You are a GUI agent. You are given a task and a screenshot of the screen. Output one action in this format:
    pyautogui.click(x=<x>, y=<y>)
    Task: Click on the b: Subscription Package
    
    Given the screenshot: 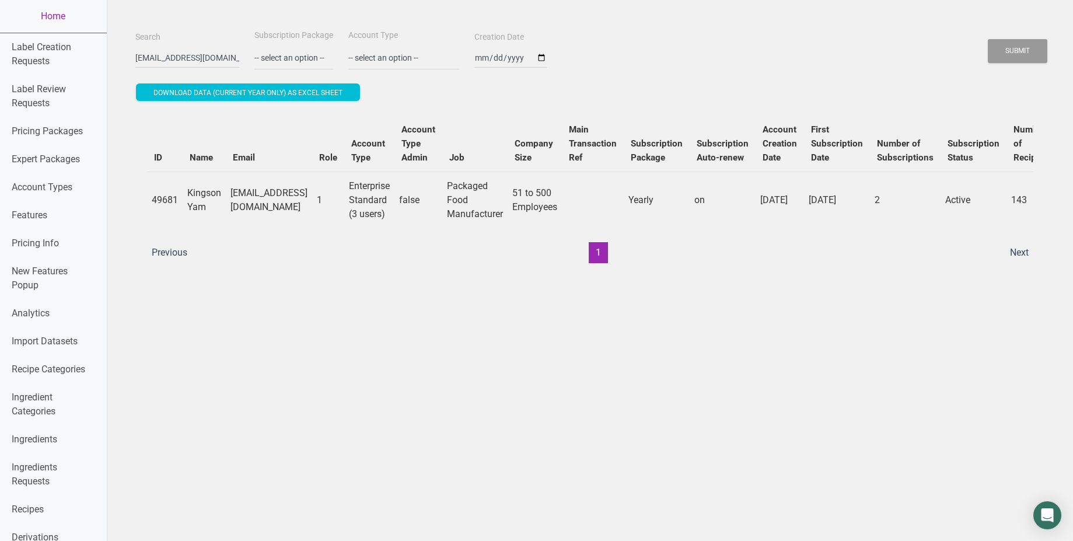 What is the action you would take?
    pyautogui.click(x=657, y=151)
    